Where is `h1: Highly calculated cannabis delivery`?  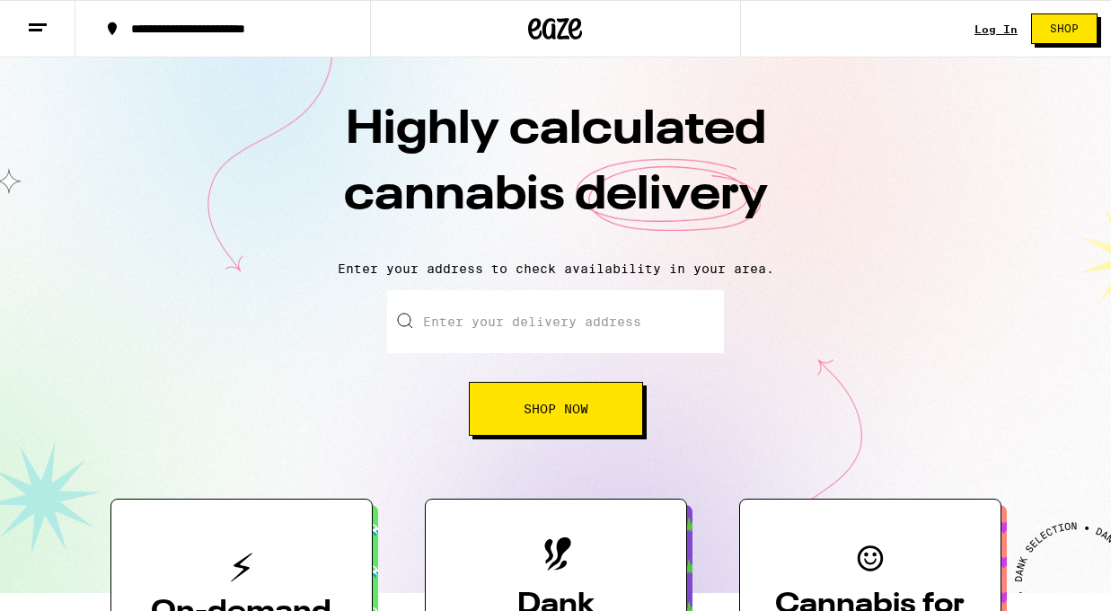 h1: Highly calculated cannabis delivery is located at coordinates (556, 172).